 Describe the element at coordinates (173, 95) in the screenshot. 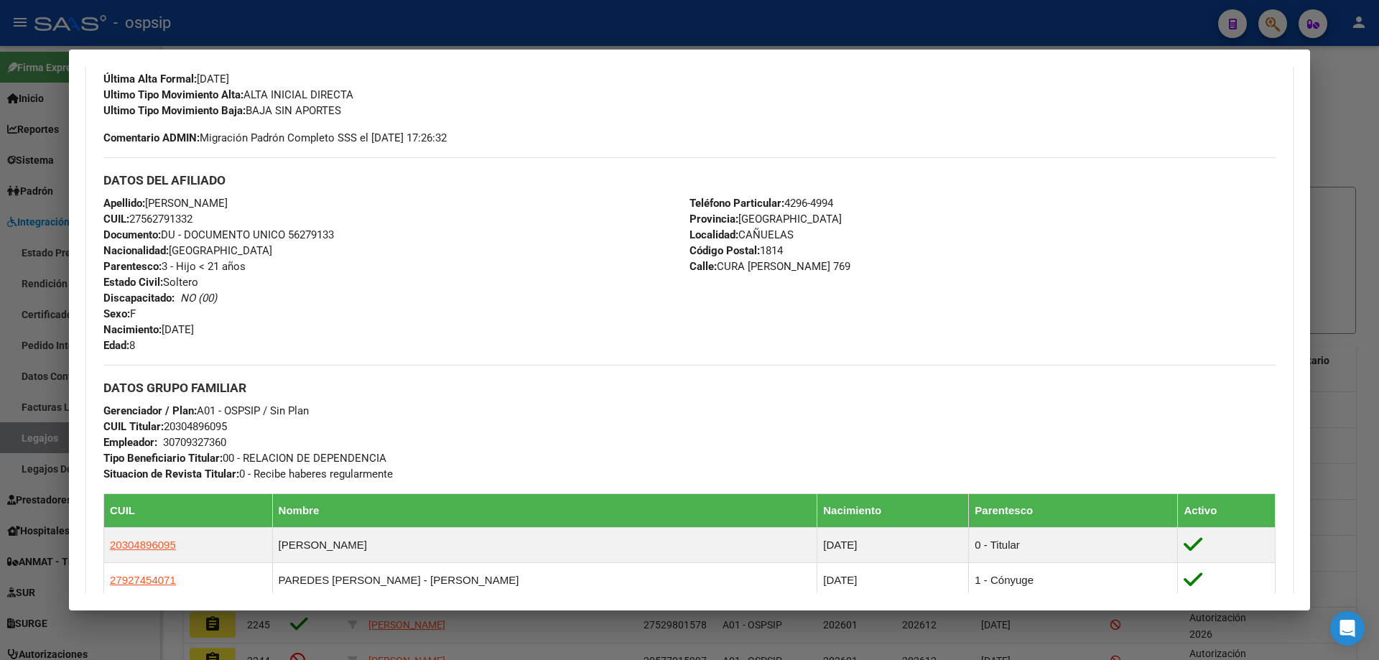

I see `strong: Ultimo Tipo Movimiento Alta:` at that location.